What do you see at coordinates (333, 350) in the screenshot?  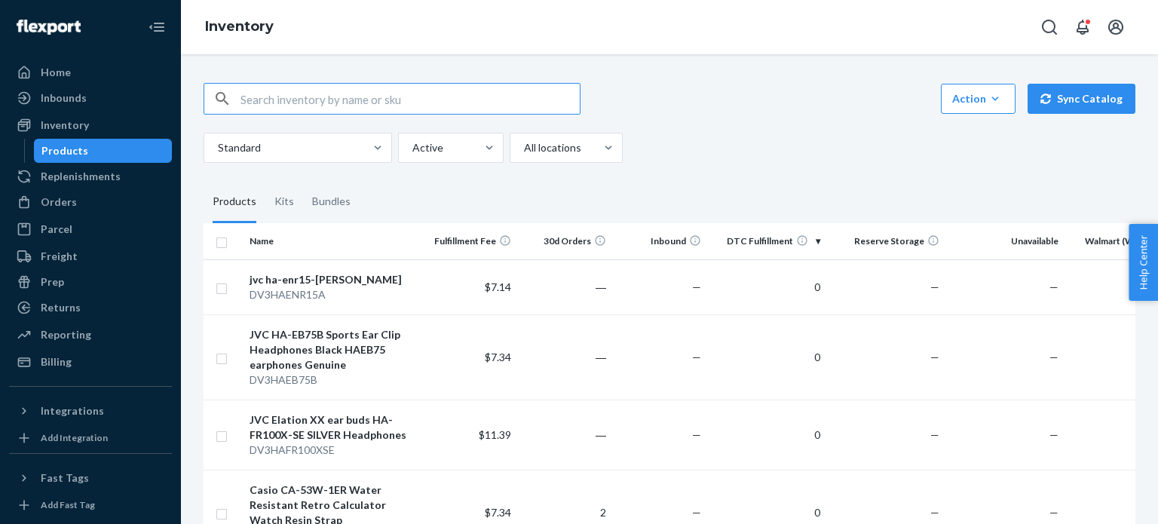 I see `div: JVC HA-EB75B Sports Ear Clip Headphones Black HAEB75 earphones Genuine` at bounding box center [333, 350].